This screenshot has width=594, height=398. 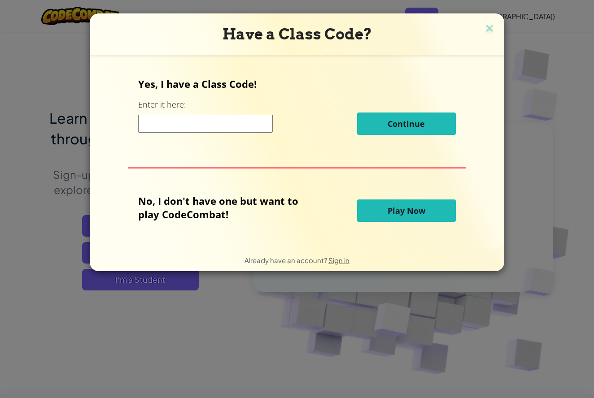 What do you see at coordinates (297, 84) in the screenshot?
I see `p: Yes, I have a Class Code!` at bounding box center [297, 84].